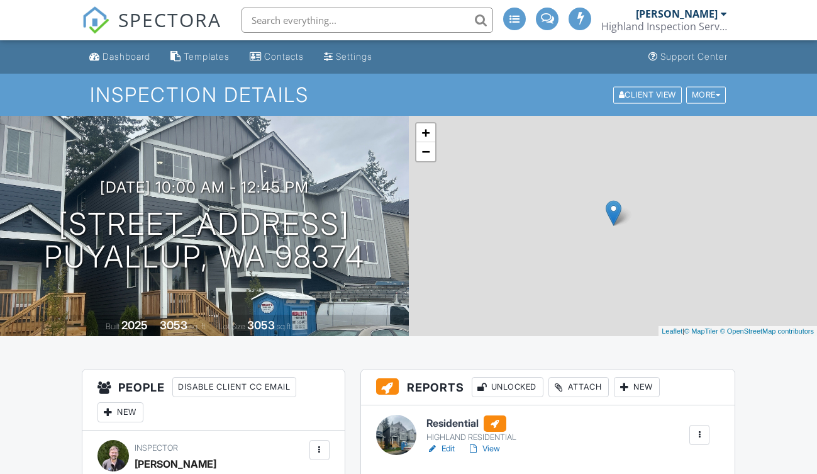 The image size is (817, 474). What do you see at coordinates (694, 56) in the screenshot?
I see `div: Support Center` at bounding box center [694, 56].